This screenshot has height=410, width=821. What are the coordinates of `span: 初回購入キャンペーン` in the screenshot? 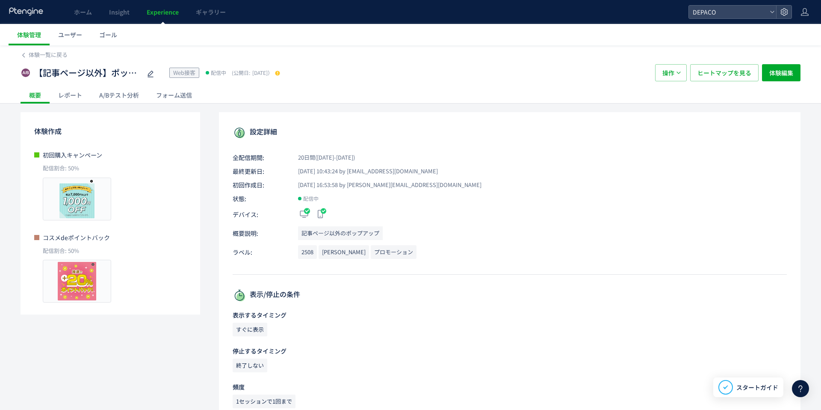 It's located at (72, 155).